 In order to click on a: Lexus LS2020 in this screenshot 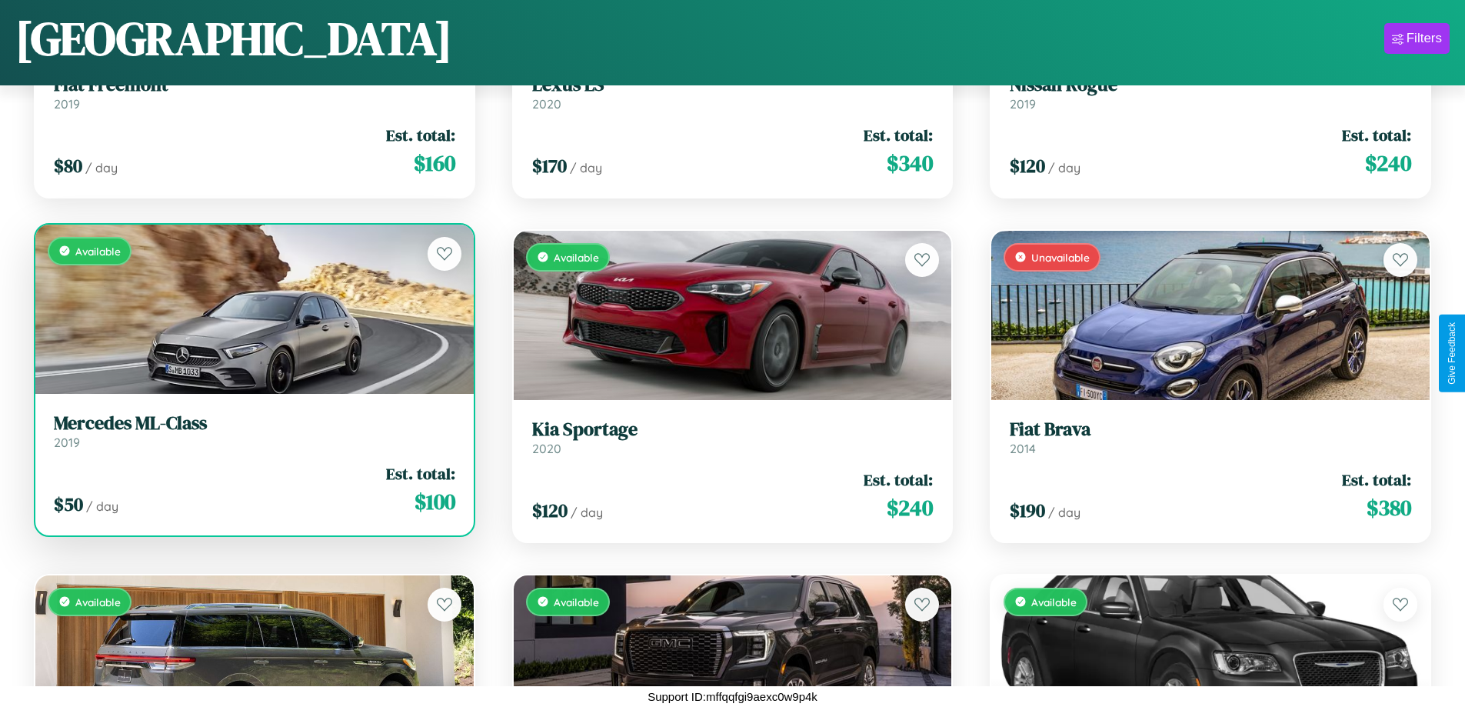, I will do `click(733, 92)`.